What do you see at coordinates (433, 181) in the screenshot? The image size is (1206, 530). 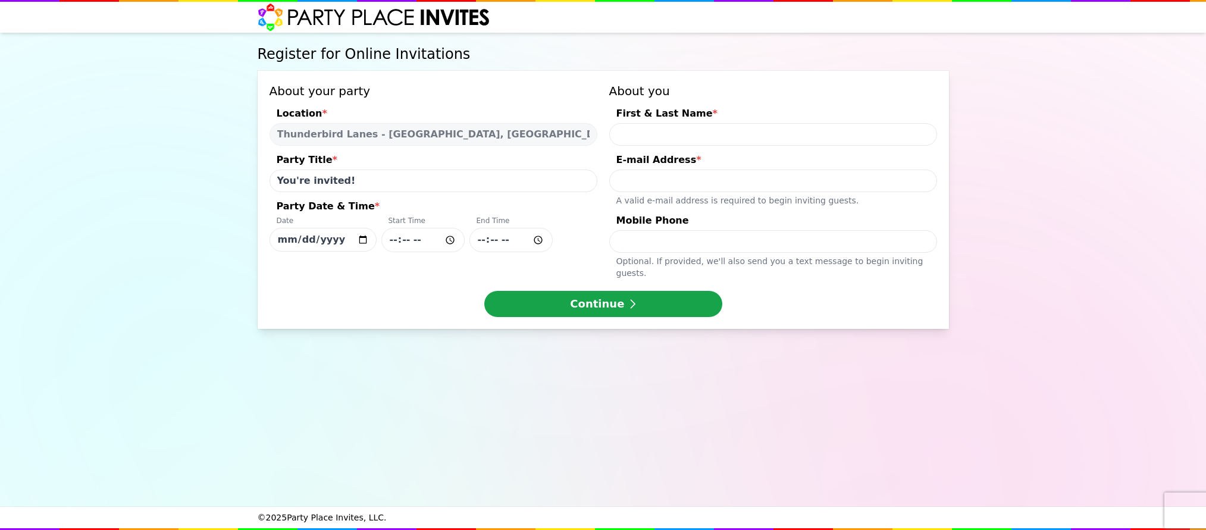 I see `input: Party Title*` at bounding box center [433, 181].